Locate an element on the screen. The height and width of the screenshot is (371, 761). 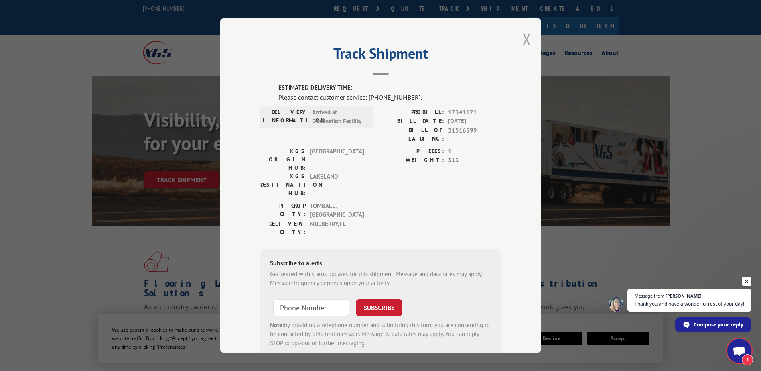
button: SUBSCRIBE is located at coordinates (379, 307).